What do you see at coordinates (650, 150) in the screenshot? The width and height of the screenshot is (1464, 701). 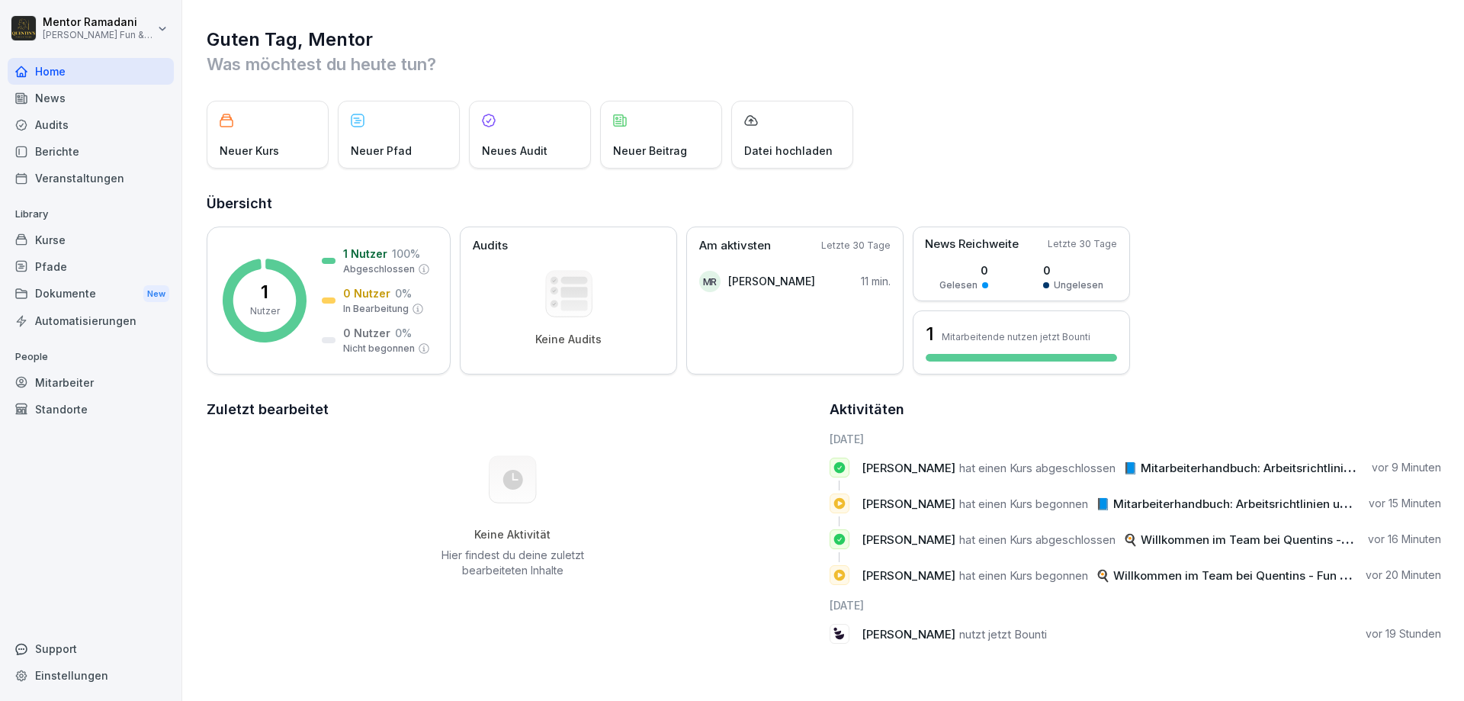 I see `p: Neuer Beitrag` at bounding box center [650, 150].